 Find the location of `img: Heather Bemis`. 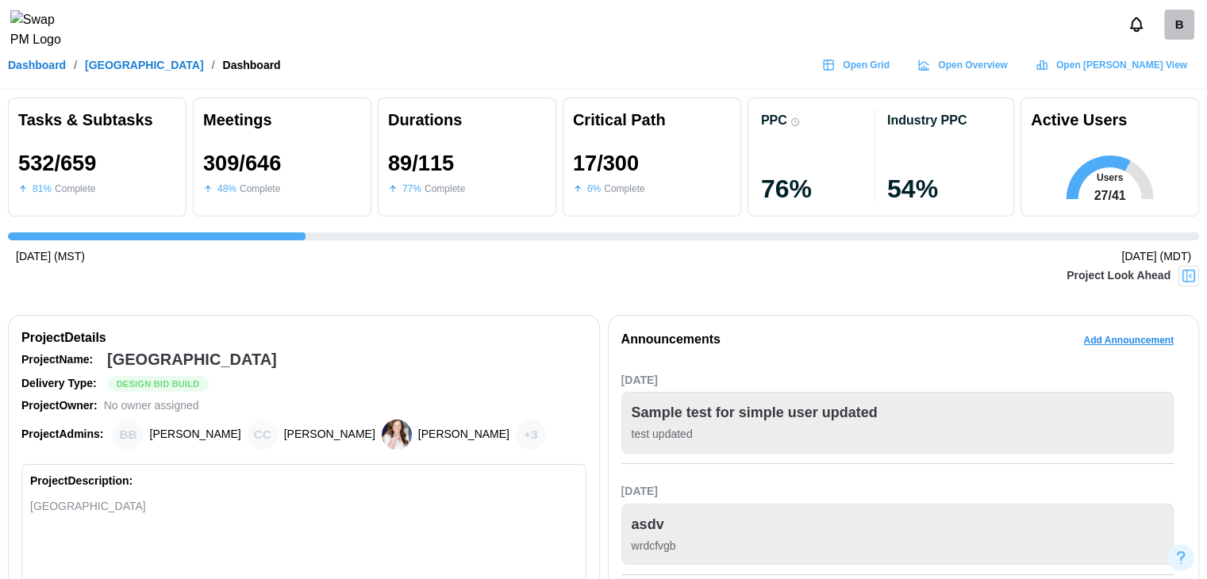

img: Heather Bemis is located at coordinates (397, 435).